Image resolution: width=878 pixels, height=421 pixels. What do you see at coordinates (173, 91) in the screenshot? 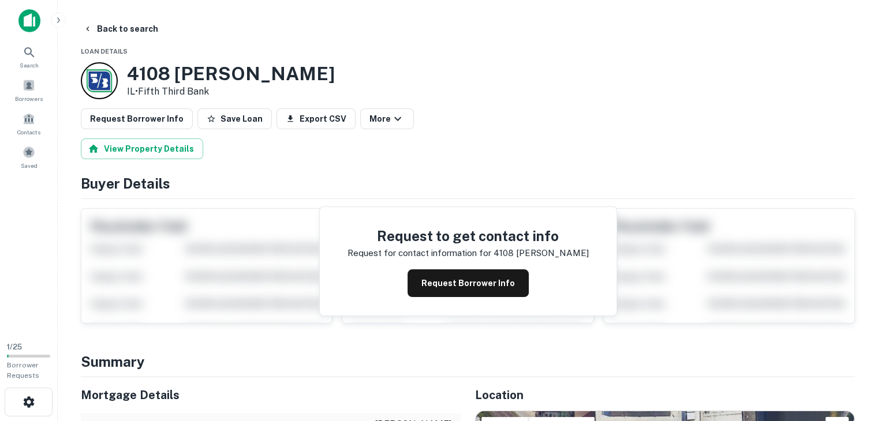
I see `a: Fifth Third Bank` at bounding box center [173, 91].